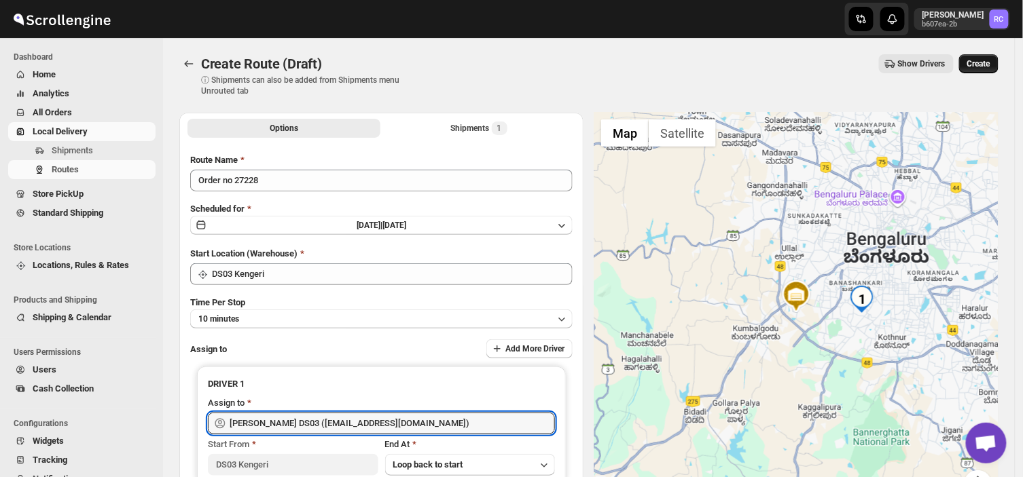 Image resolution: width=1023 pixels, height=477 pixels. What do you see at coordinates (217, 208) in the screenshot?
I see `span: Scheduled for` at bounding box center [217, 208].